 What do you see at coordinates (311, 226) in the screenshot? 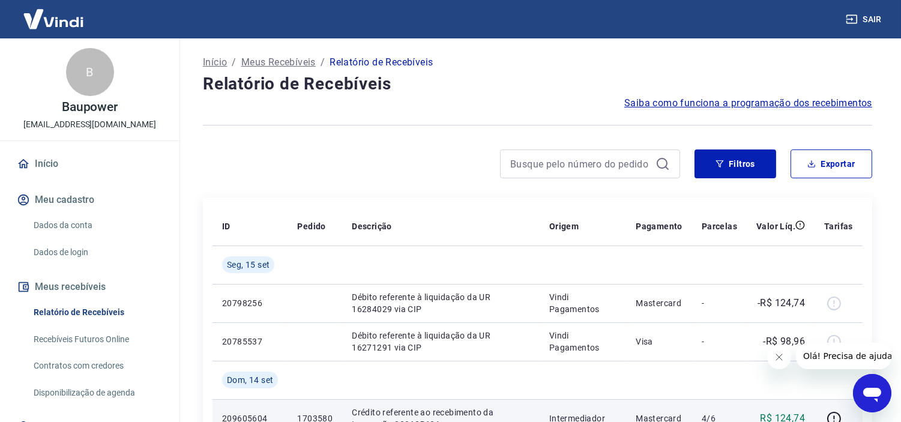
I see `p: Pedido` at bounding box center [311, 226].